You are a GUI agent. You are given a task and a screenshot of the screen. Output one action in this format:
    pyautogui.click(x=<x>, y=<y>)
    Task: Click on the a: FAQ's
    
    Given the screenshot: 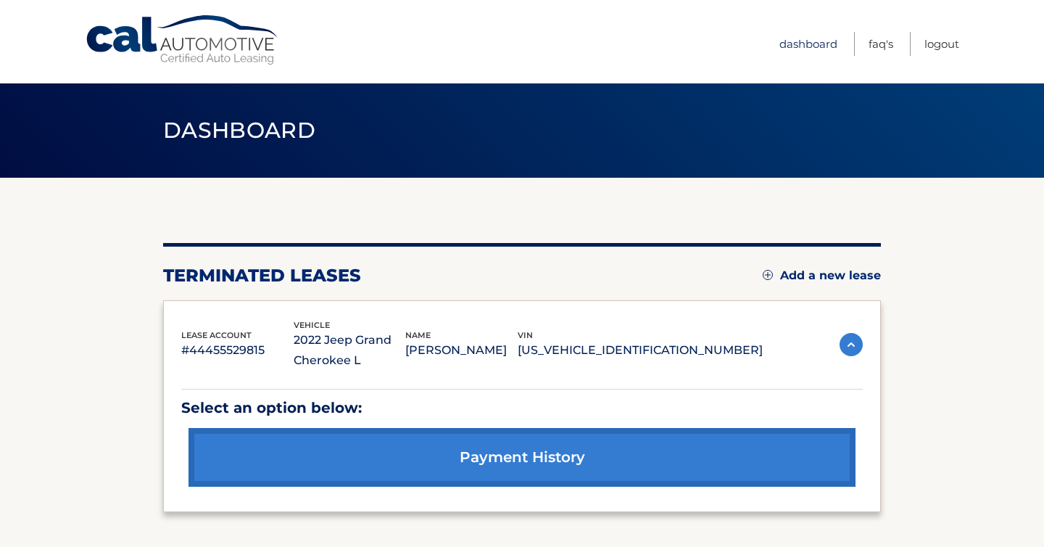 What is the action you would take?
    pyautogui.click(x=881, y=44)
    